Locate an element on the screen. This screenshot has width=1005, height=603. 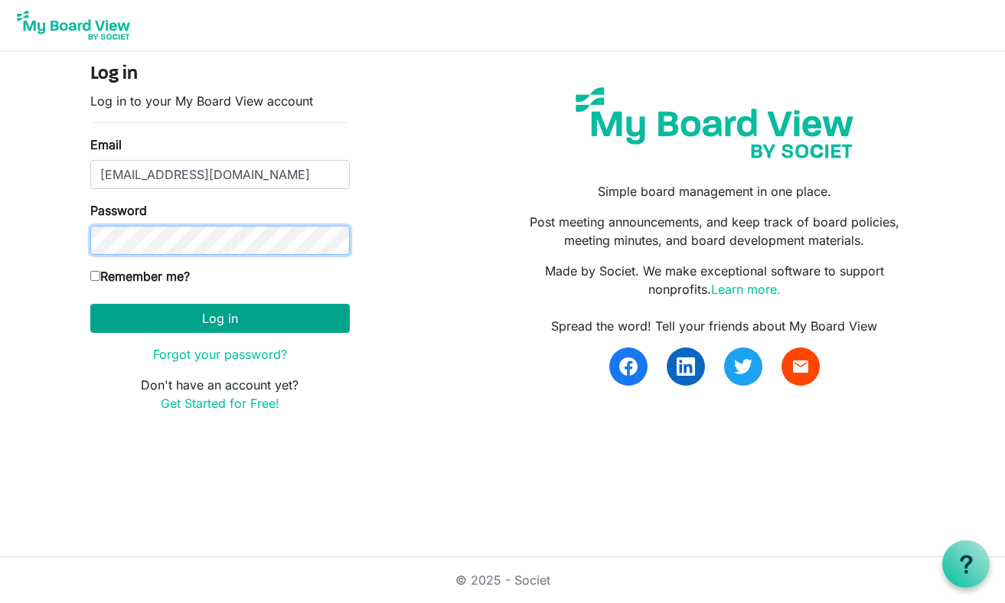
button: Log in is located at coordinates (220, 318).